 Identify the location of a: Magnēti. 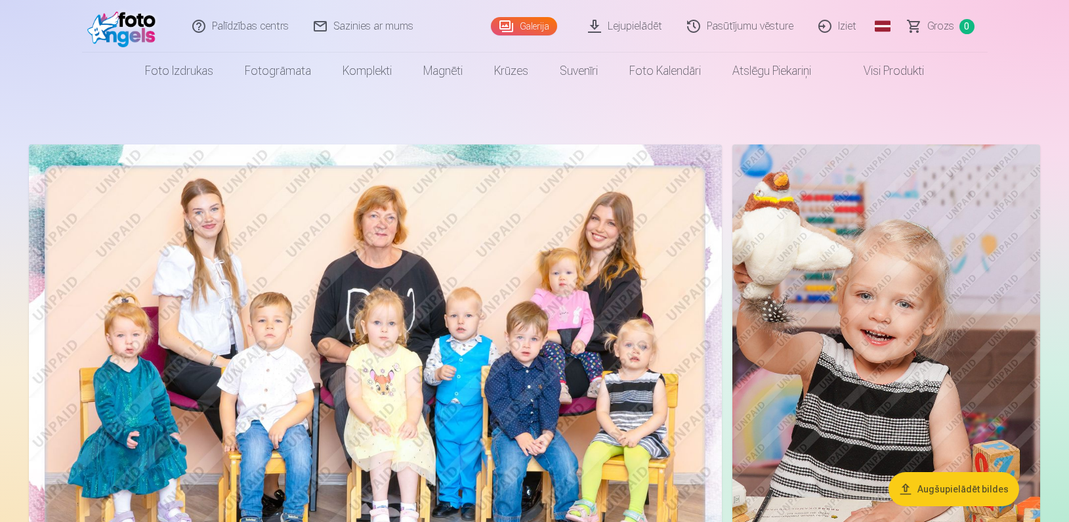
(443, 71).